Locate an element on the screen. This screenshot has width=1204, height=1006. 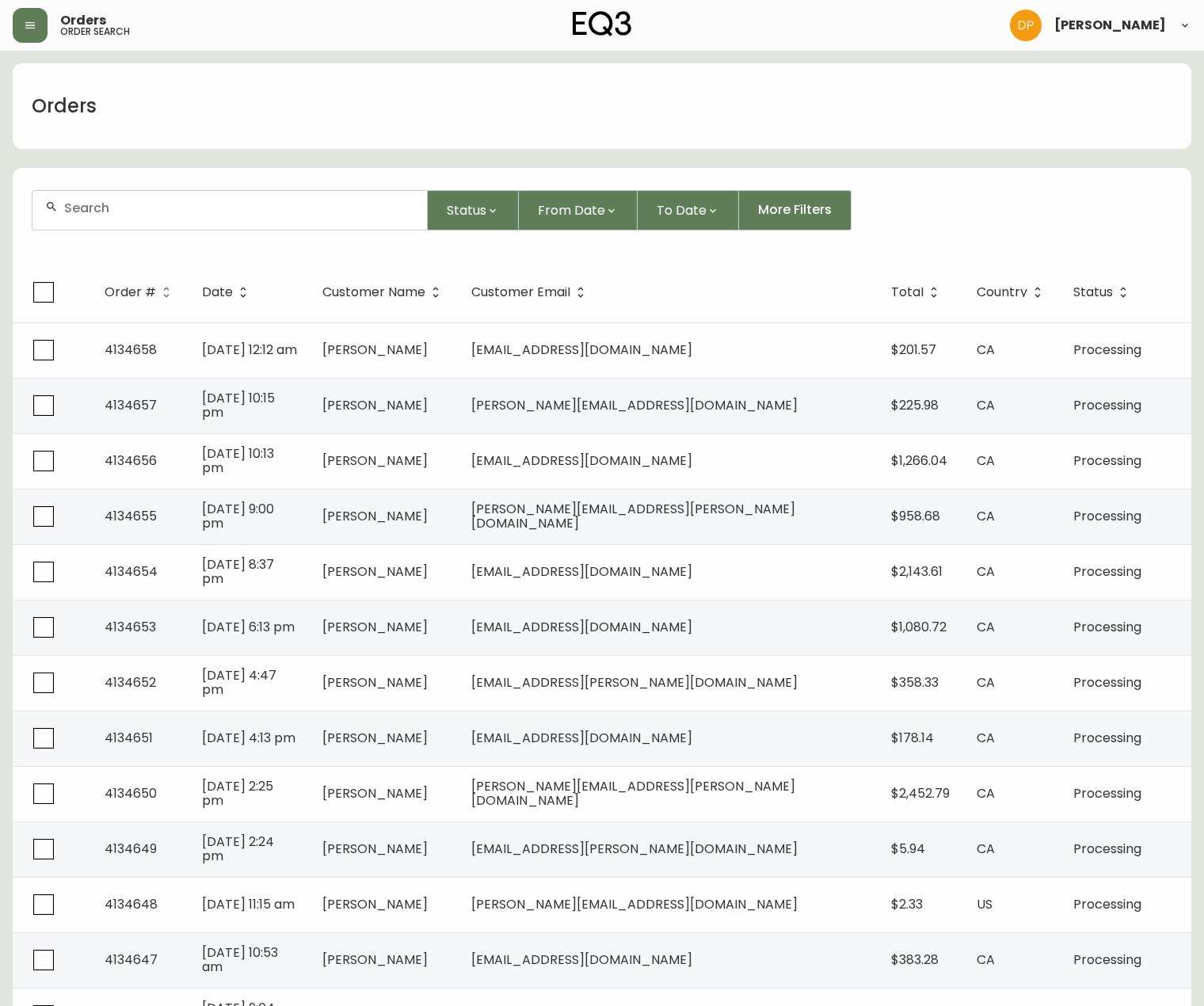
button: Status is located at coordinates (473, 210).